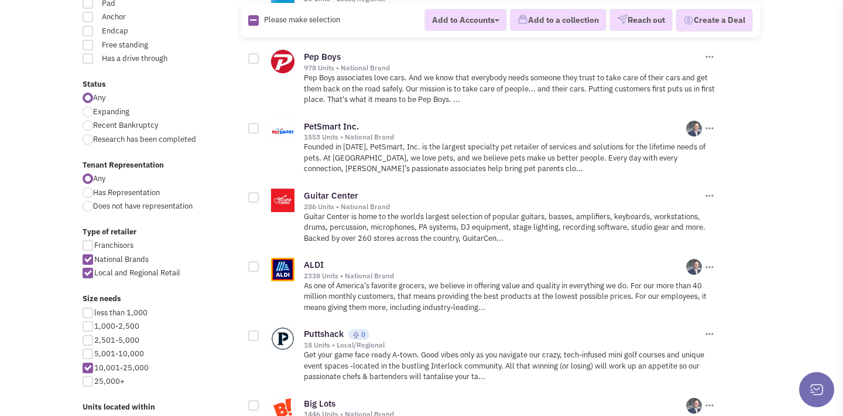  Describe the element at coordinates (510, 89) in the screenshot. I see `p: Pep Boys associates love cars. And we know that everybody needs someone they trust to take care o...` at that location.